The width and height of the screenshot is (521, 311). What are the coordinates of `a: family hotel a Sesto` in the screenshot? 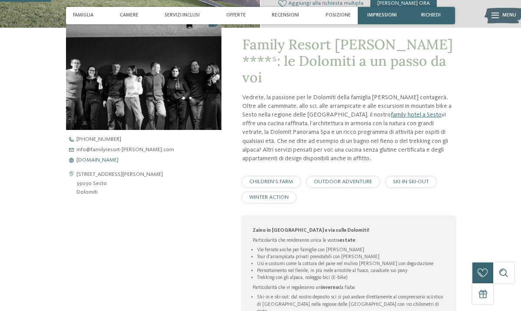 It's located at (416, 115).